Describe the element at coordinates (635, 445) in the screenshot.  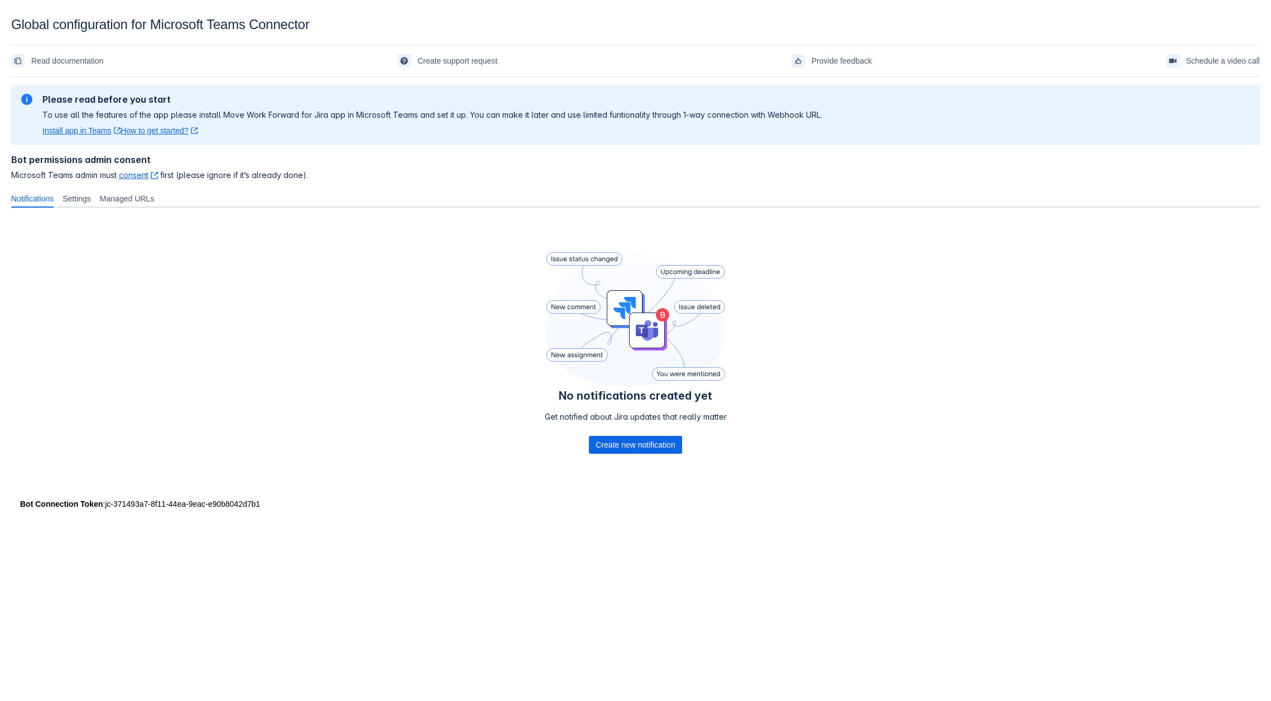
I see `span: Create new notification` at that location.